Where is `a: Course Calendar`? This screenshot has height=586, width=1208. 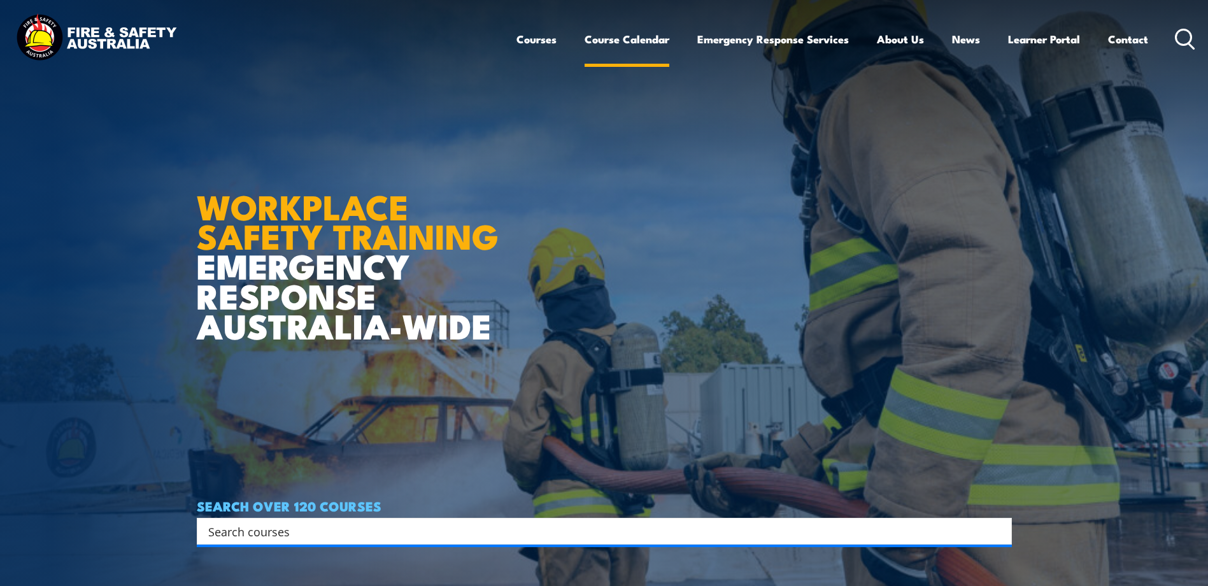
a: Course Calendar is located at coordinates (627, 39).